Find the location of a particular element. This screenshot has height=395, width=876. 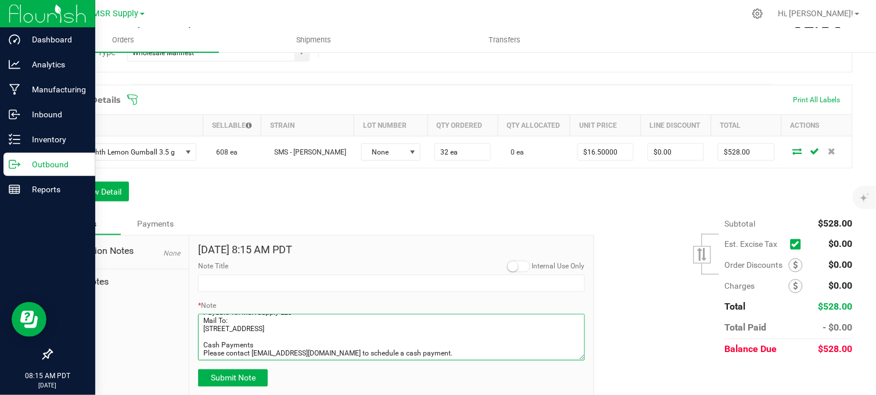

th: Actions is located at coordinates (817, 125).